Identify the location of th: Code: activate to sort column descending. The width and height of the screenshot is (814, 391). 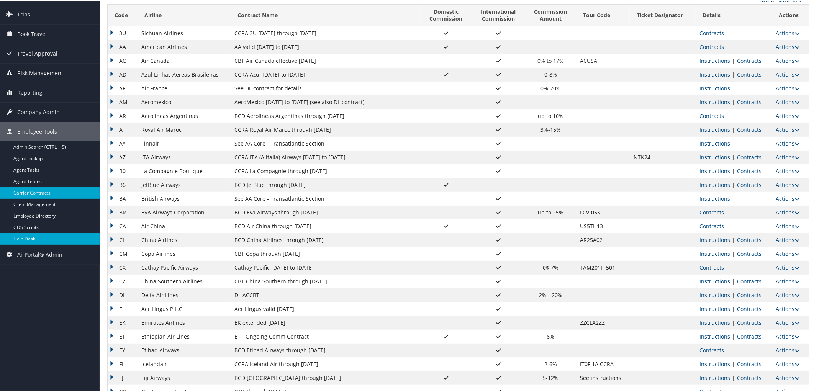
(123, 15).